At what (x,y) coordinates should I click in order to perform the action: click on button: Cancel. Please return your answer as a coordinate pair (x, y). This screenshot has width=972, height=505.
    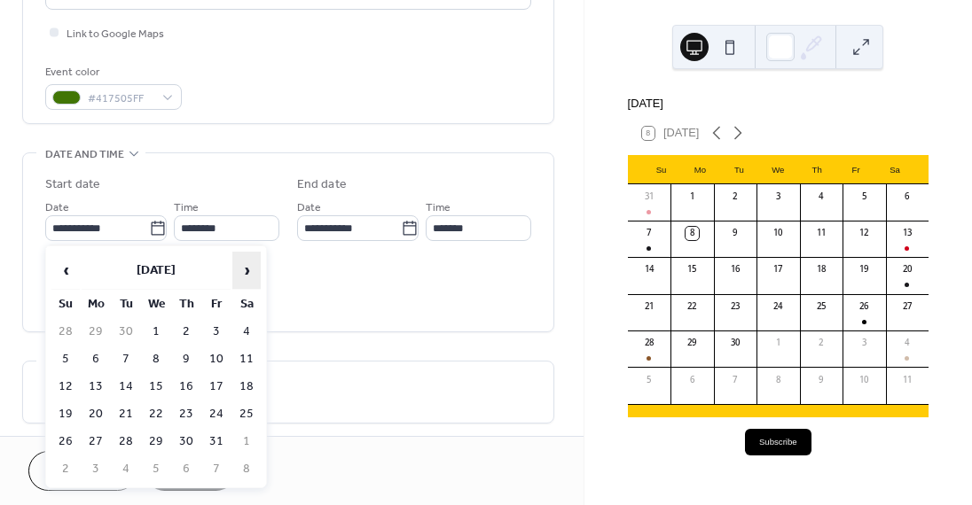
    Looking at the image, I should click on (82, 471).